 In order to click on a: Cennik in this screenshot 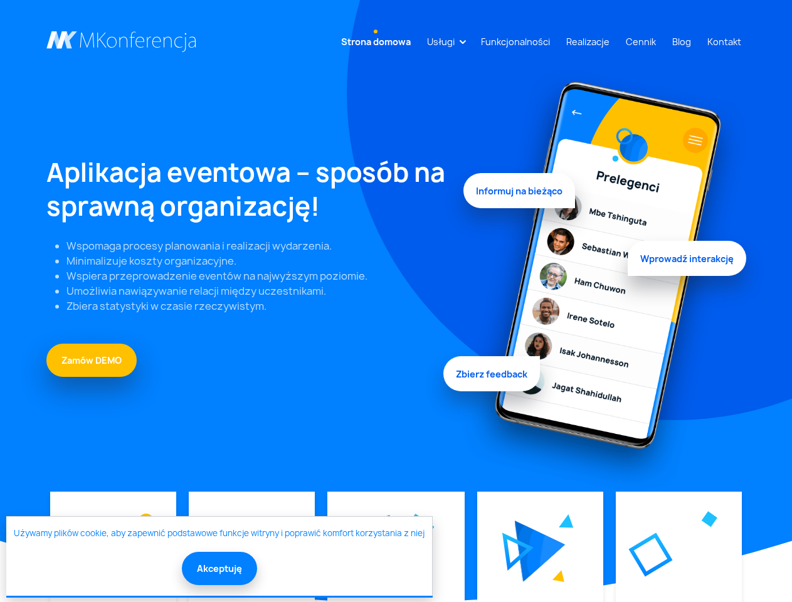, I will do `click(641, 41)`.